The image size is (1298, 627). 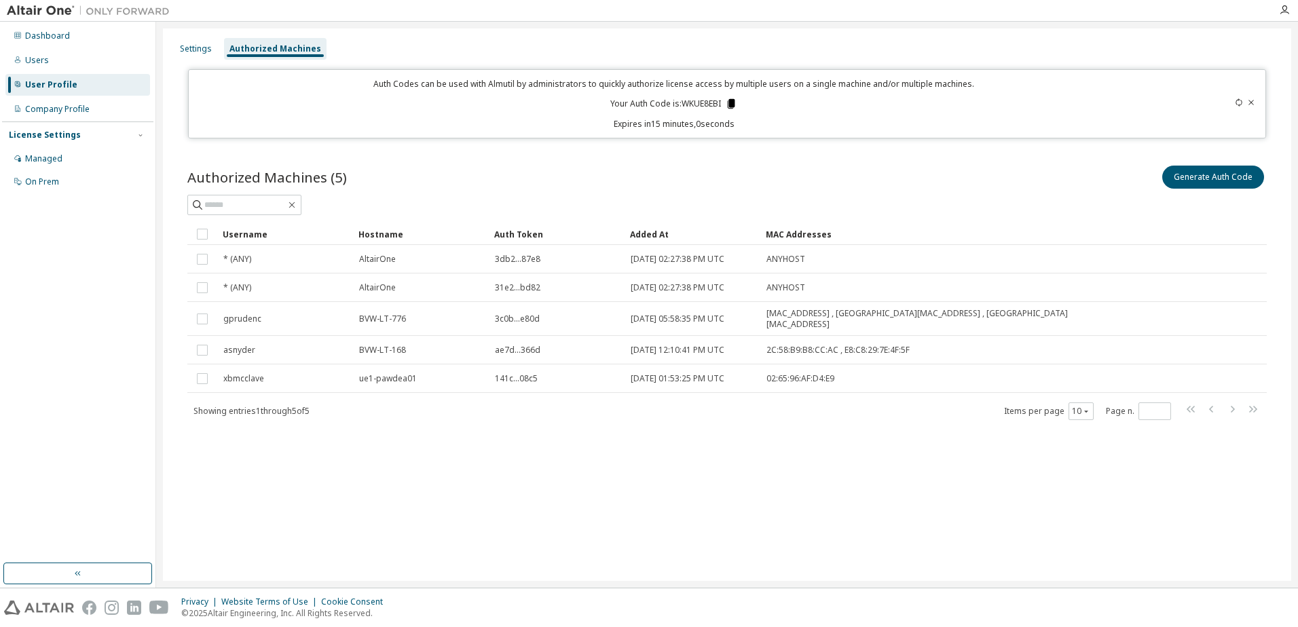 What do you see at coordinates (674, 83) in the screenshot?
I see `p: Auth Codes can be used with Almutil by administrators to quickly authorize license access by mult...` at bounding box center [674, 83].